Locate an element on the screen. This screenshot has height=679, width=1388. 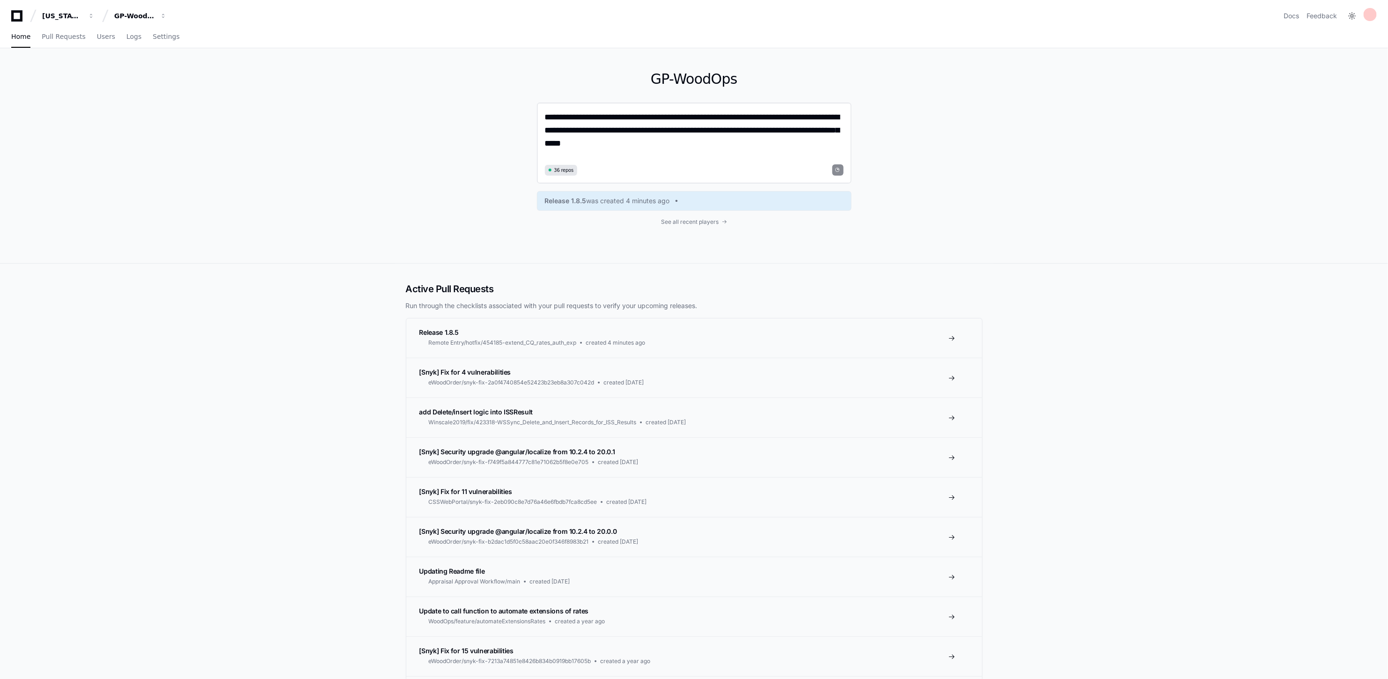
span: Appraisal Approval Workflow/main is located at coordinates (475, 582).